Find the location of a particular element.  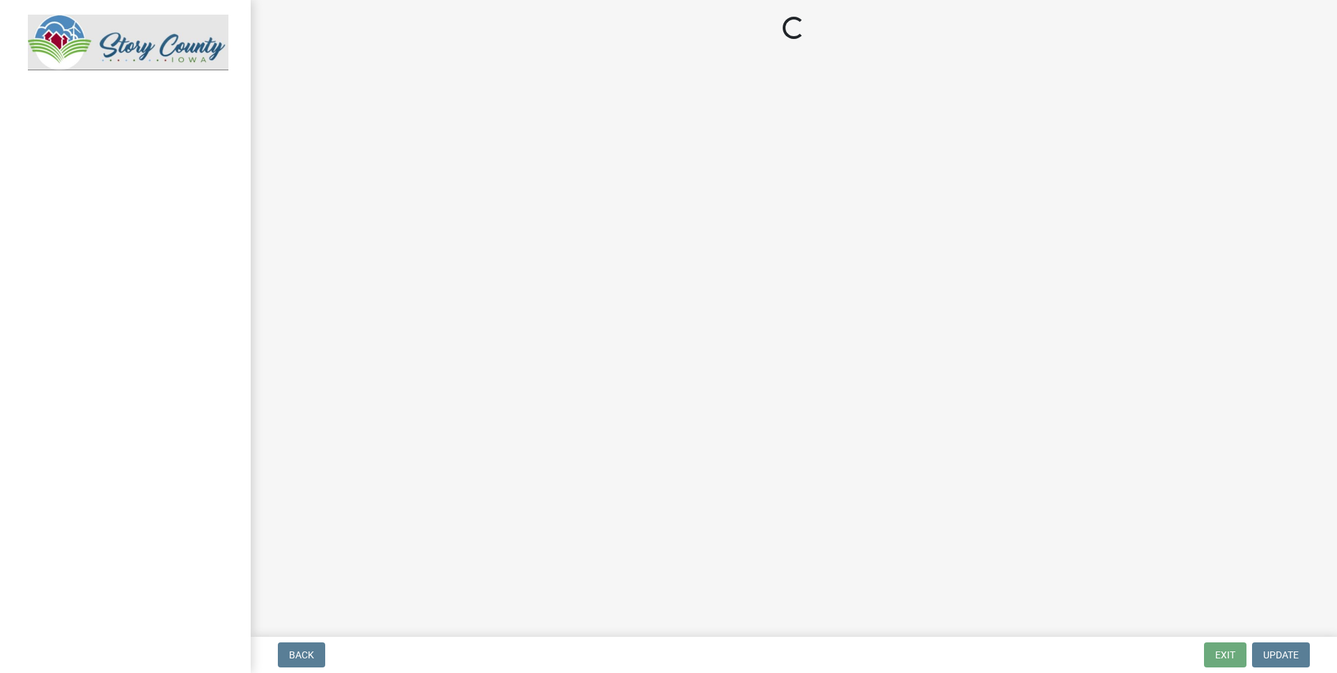

span: Back is located at coordinates (301, 655).